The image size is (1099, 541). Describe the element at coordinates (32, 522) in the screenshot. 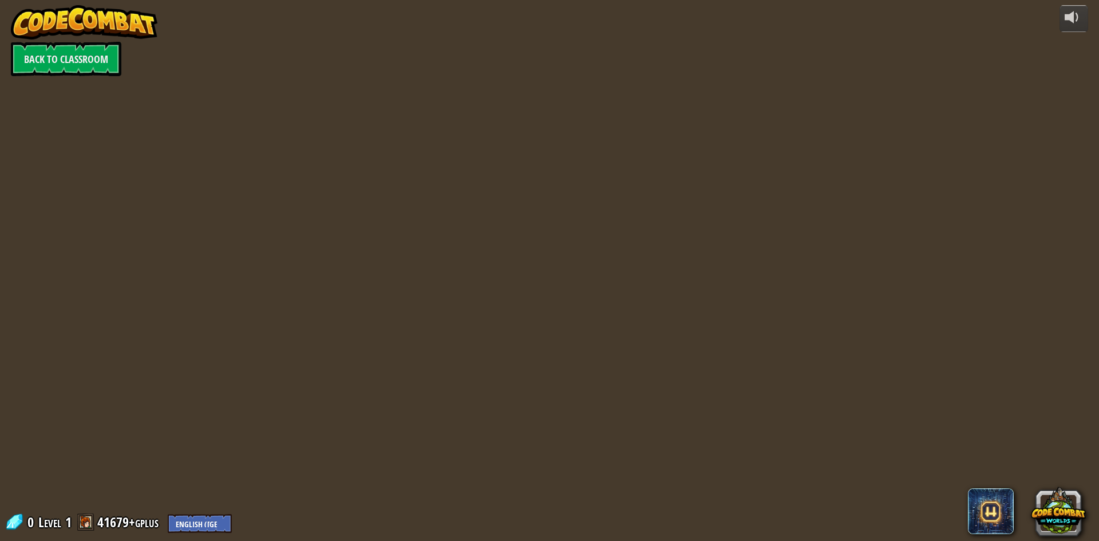

I see `span: 0` at that location.